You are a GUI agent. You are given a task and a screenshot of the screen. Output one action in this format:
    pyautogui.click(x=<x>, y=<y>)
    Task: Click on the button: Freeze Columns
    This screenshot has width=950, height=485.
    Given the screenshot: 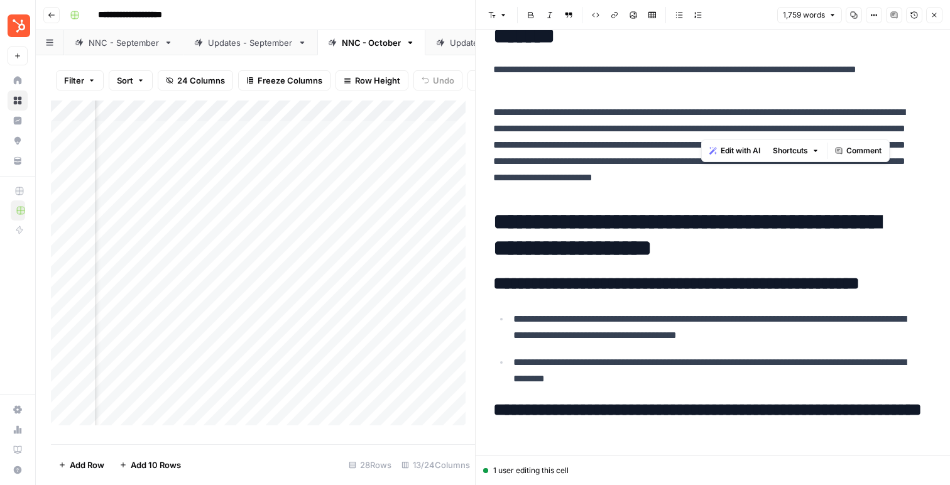 What is the action you would take?
    pyautogui.click(x=284, y=80)
    